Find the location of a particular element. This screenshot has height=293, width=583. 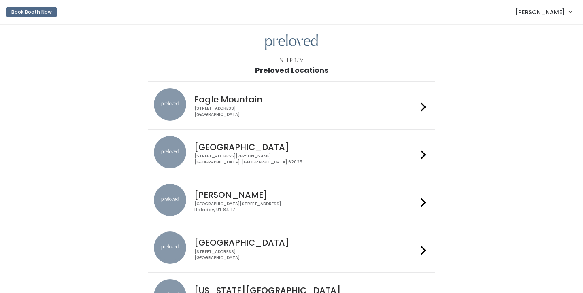

div: Step 1/3: is located at coordinates (291, 60).